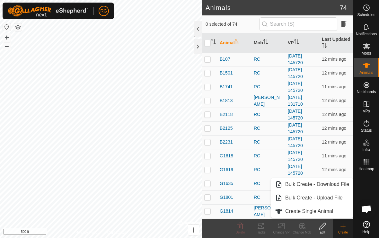 The image size is (379, 238). What do you see at coordinates (226, 87) in the screenshot?
I see `span: B1741` at bounding box center [226, 87].